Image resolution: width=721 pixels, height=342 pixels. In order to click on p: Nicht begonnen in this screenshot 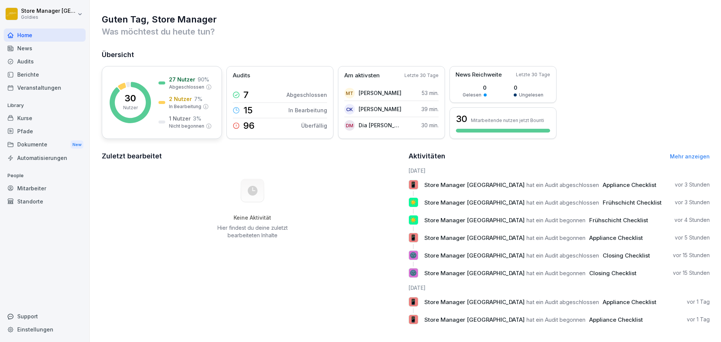, I will do `click(187, 126)`.